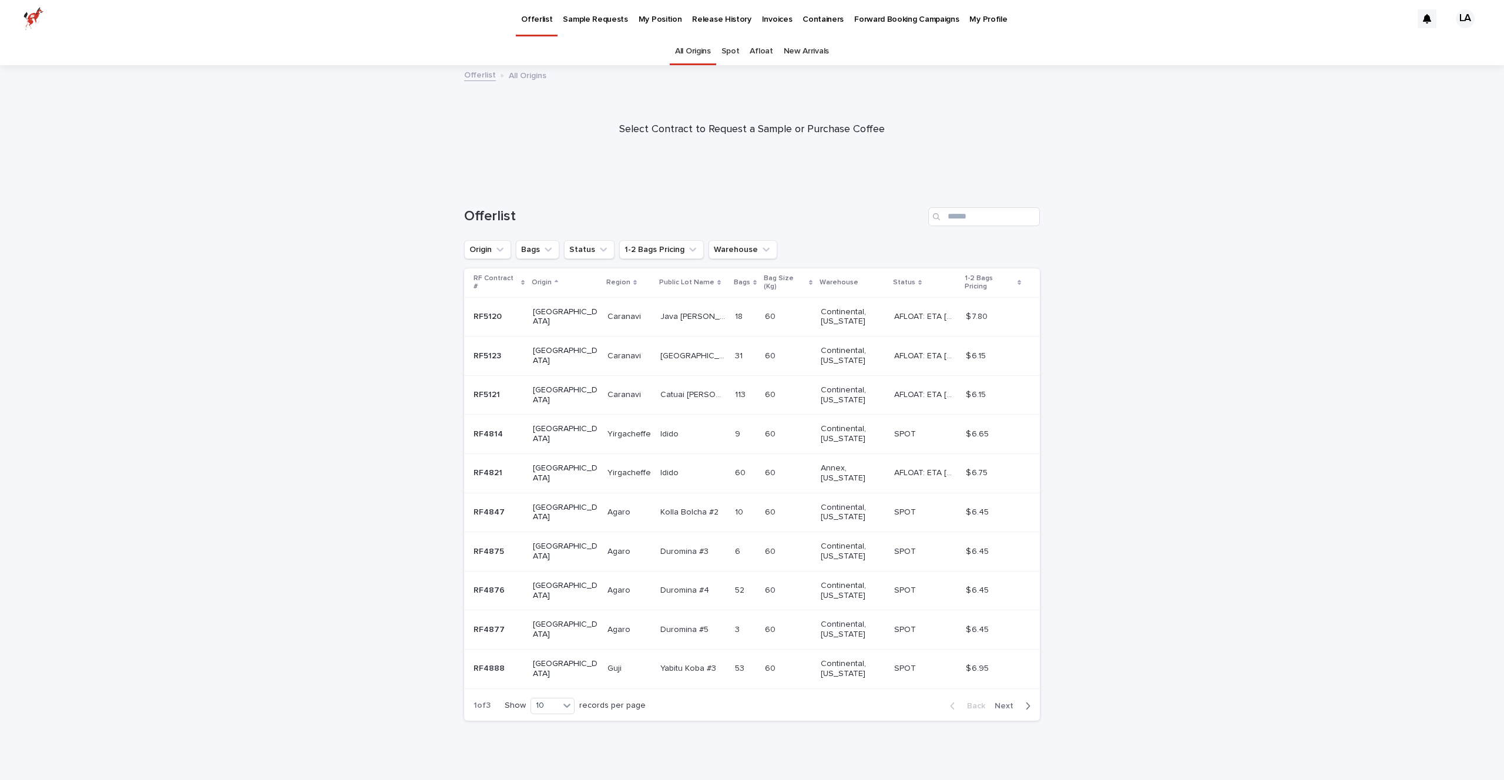 This screenshot has height=780, width=1504. What do you see at coordinates (490, 628) in the screenshot?
I see `p: RF4877` at bounding box center [490, 628].